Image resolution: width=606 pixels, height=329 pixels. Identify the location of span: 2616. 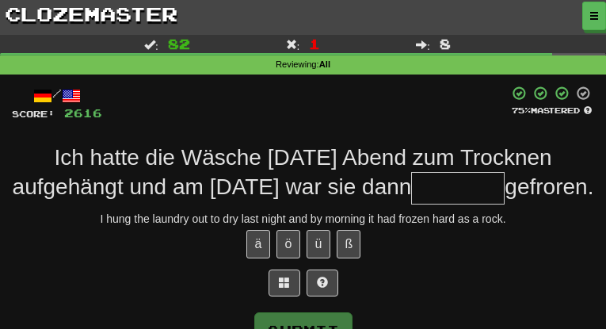
(83, 113).